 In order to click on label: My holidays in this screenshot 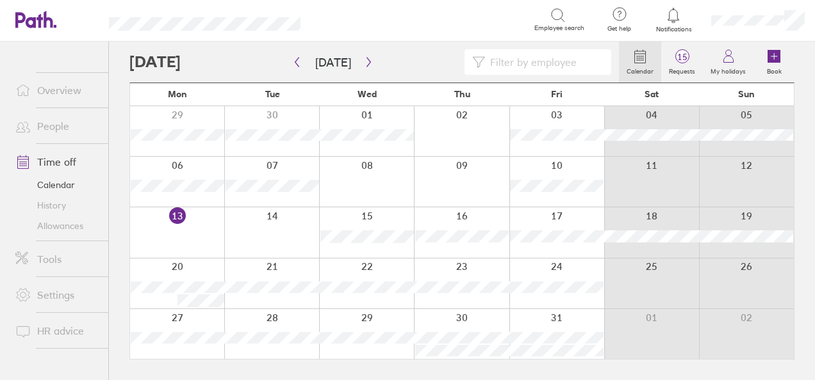, I will do `click(727, 70)`.